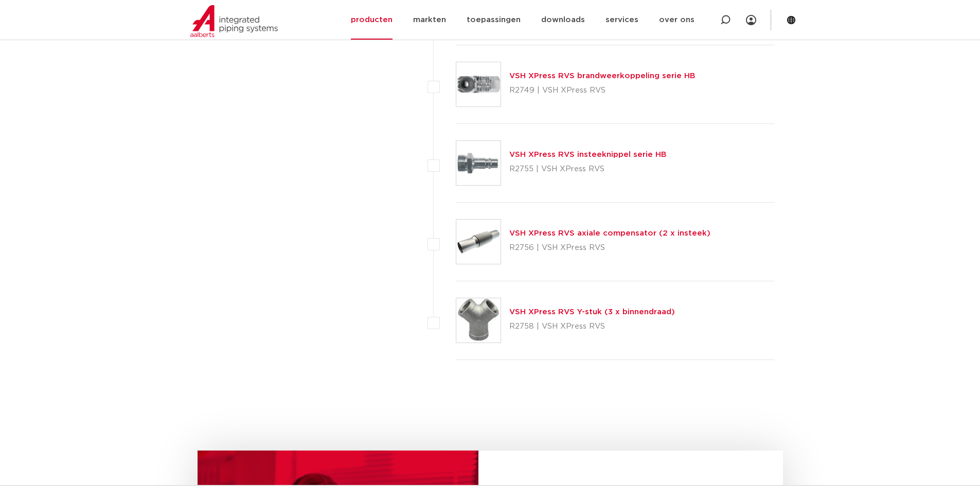  Describe the element at coordinates (609, 248) in the screenshot. I see `p: R2756 | VSH XPress RVS` at that location.